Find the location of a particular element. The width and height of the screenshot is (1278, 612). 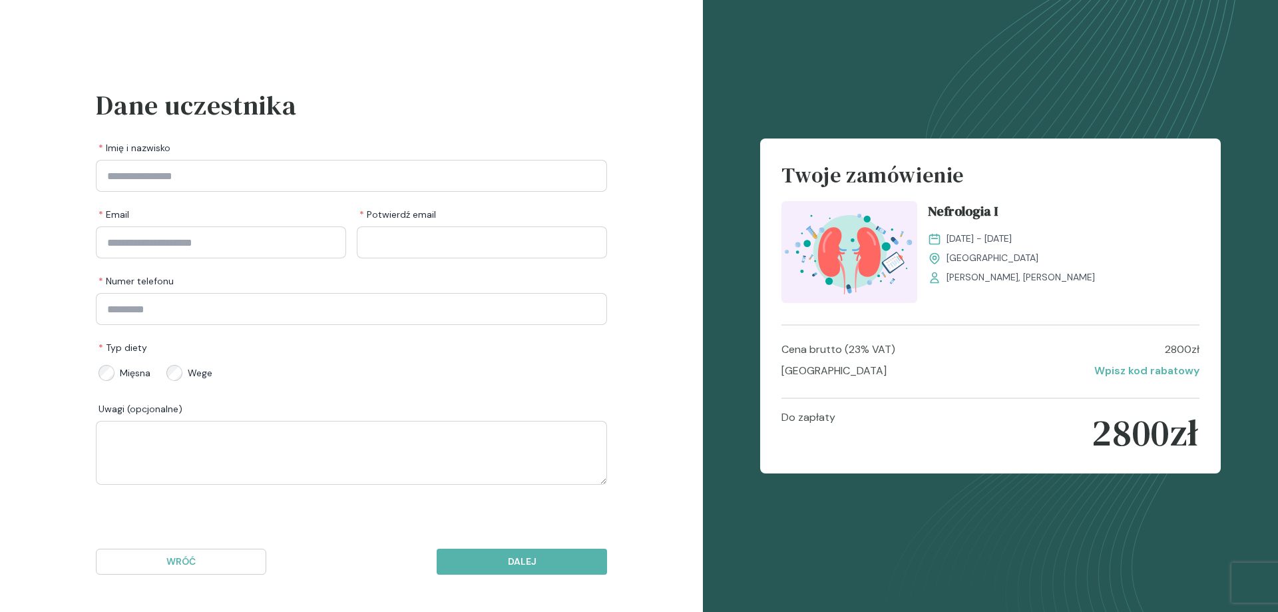

button: Wróć is located at coordinates (181, 561).